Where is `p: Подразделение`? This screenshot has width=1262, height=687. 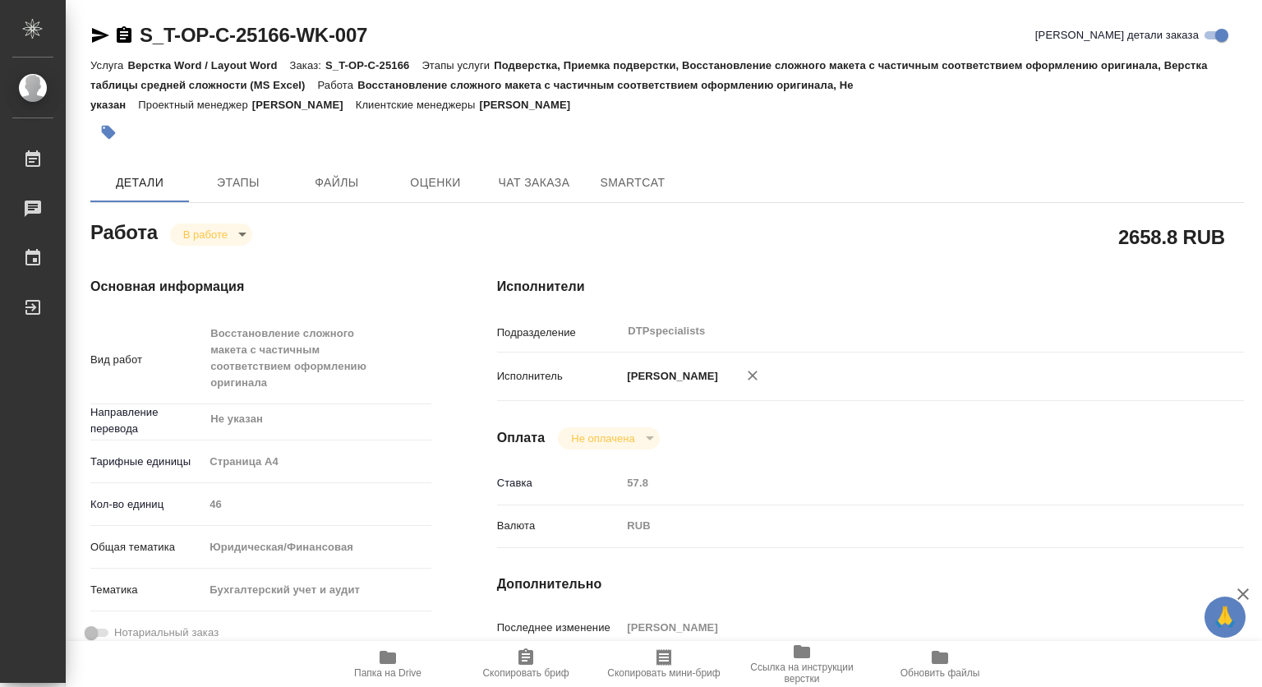 p: Подразделение is located at coordinates (560, 333).